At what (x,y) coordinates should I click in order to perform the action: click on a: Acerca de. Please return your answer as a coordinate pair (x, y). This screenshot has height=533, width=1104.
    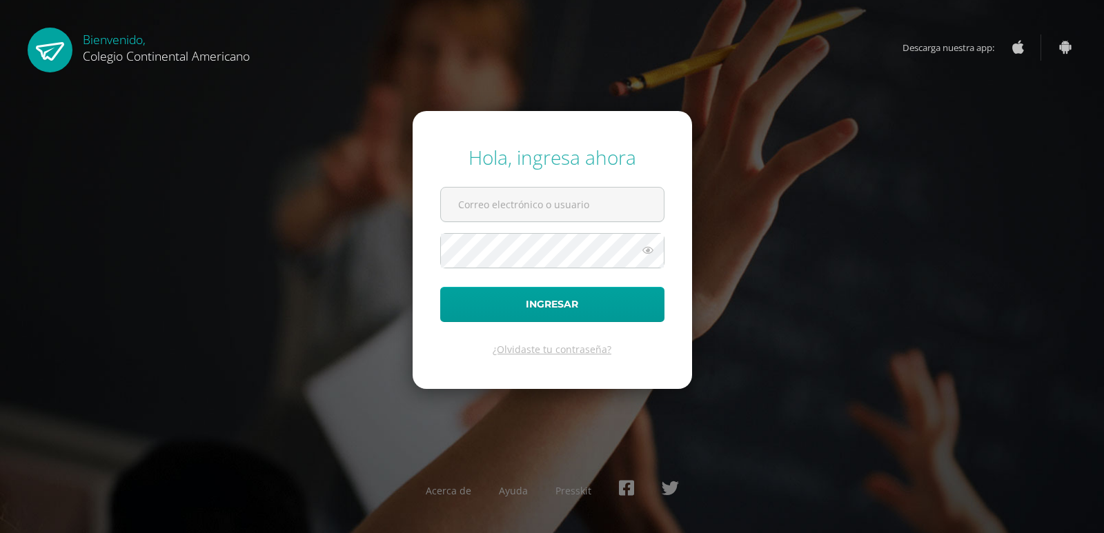
    Looking at the image, I should click on (449, 491).